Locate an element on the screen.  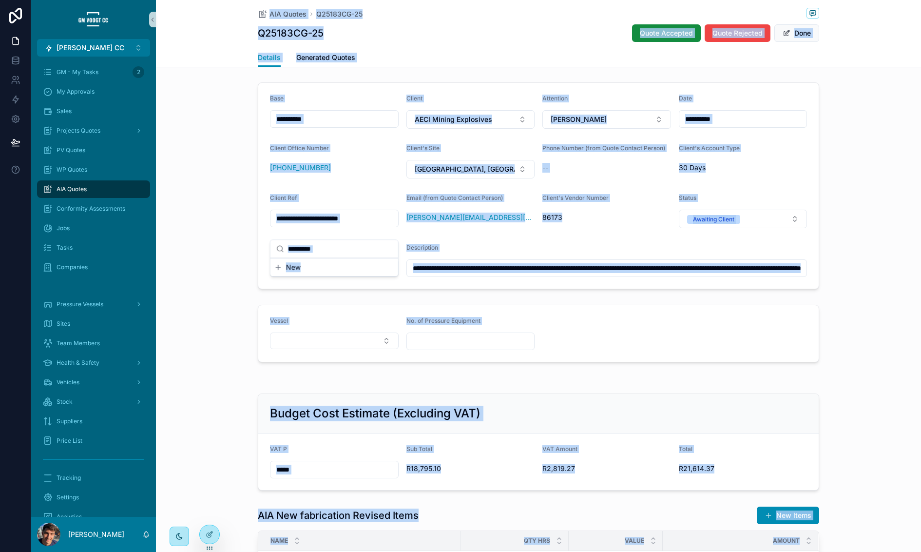
span: 30 Days is located at coordinates (744, 168).